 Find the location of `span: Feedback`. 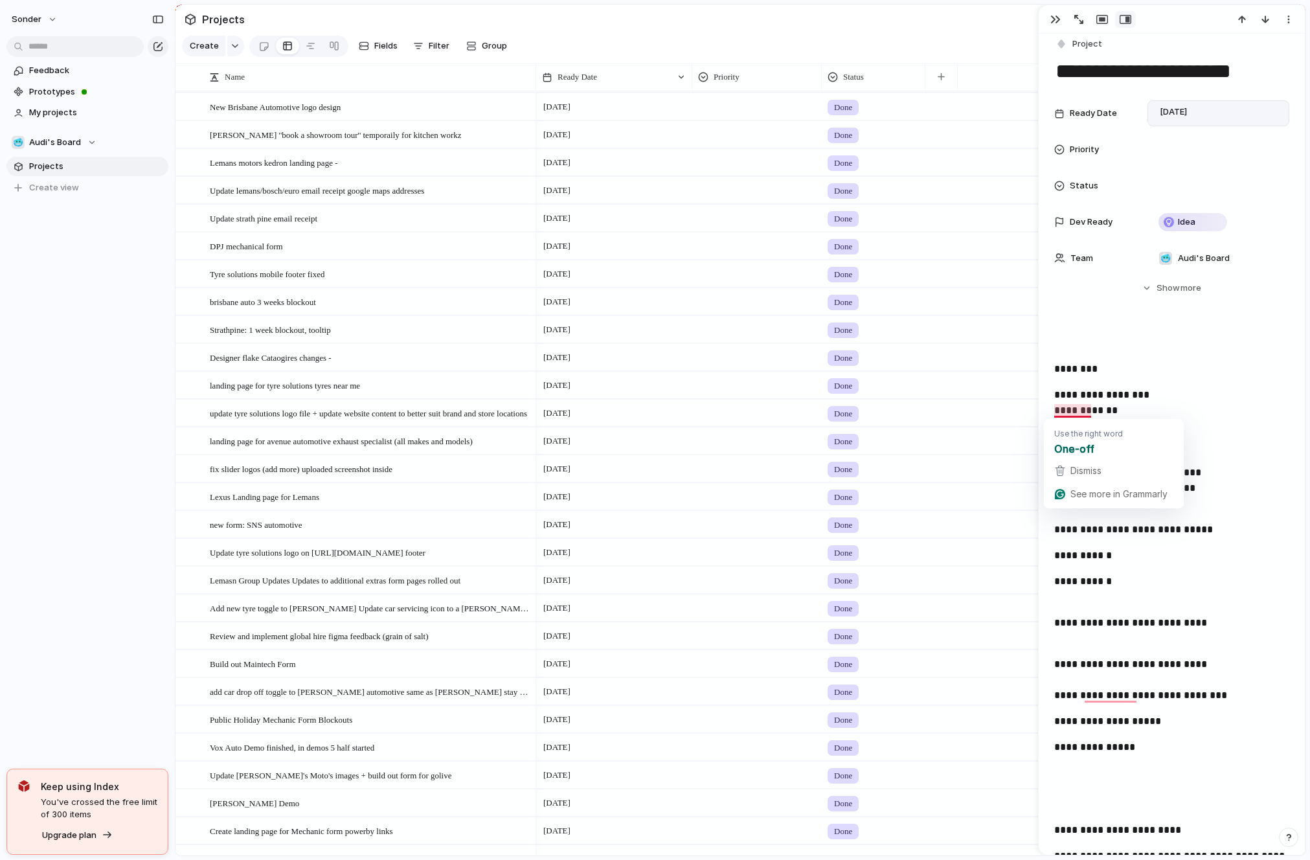

span: Feedback is located at coordinates (97, 71).